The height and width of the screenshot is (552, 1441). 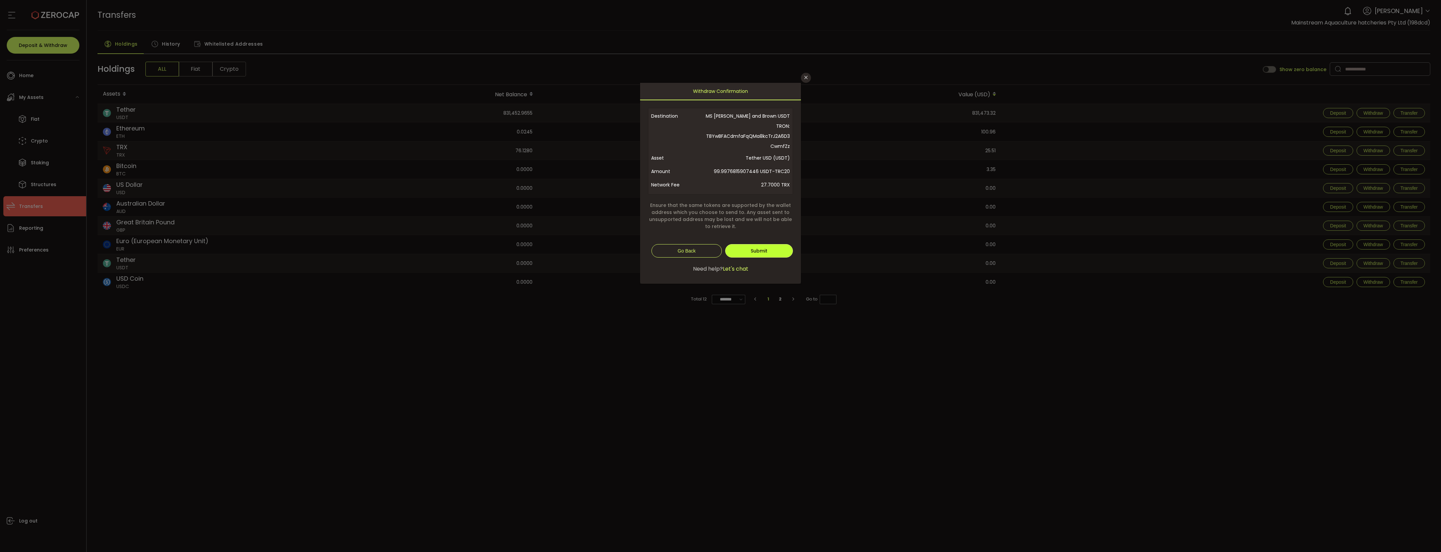 I want to click on span: Withdraw Confirmation, so click(x=721, y=91).